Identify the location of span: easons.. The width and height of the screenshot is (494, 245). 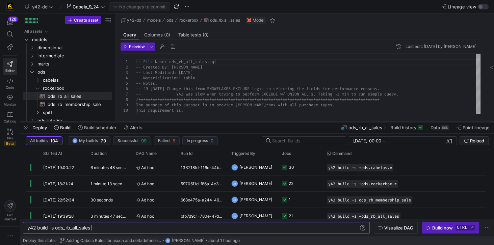
(371, 89).